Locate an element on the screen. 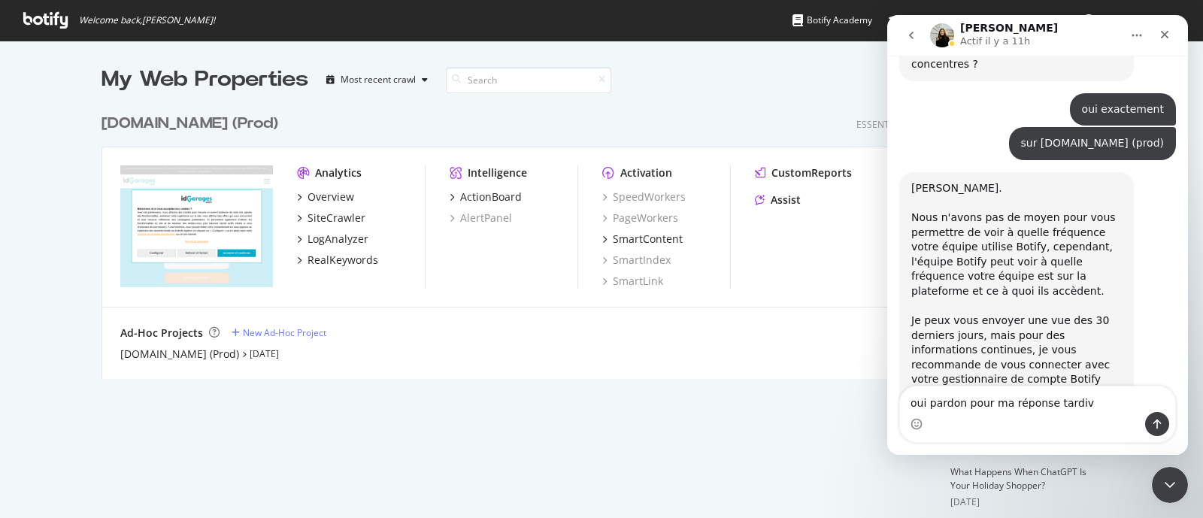  button: Envoyer un message… is located at coordinates (270, 409).